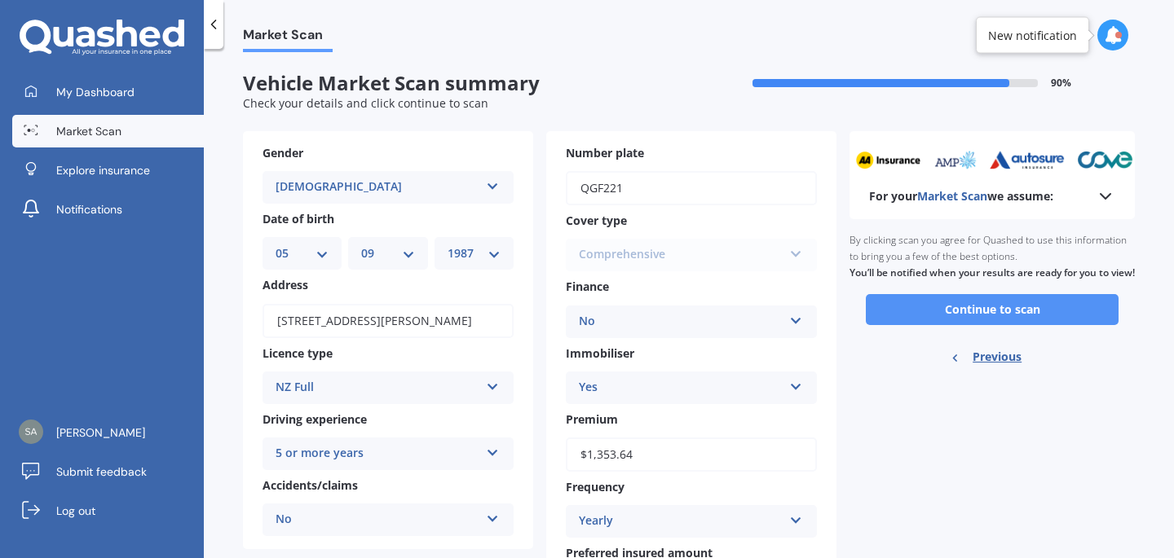  I want to click on span: Log out, so click(76, 511).